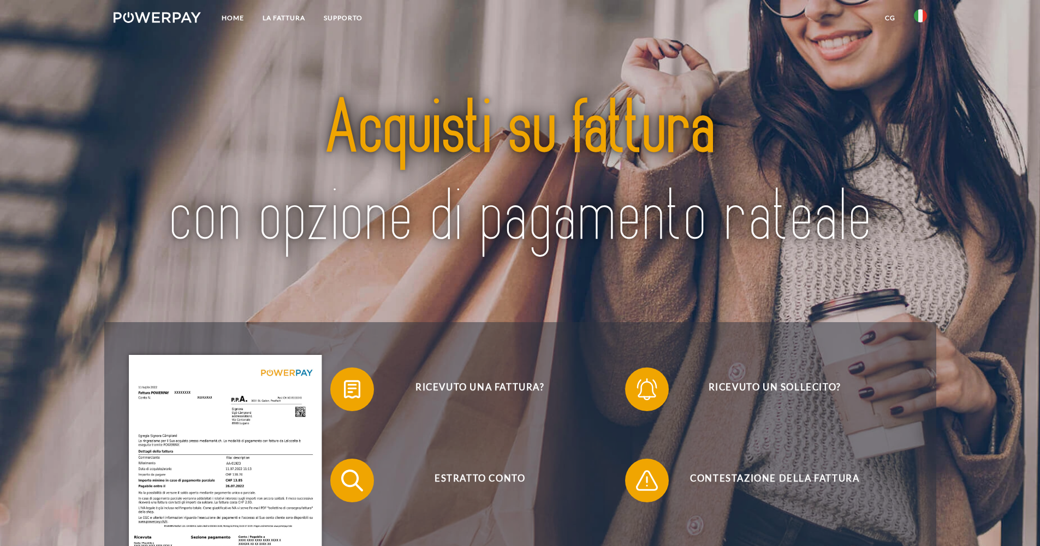  Describe the element at coordinates (480, 480) in the screenshot. I see `span: Estratto conto` at that location.